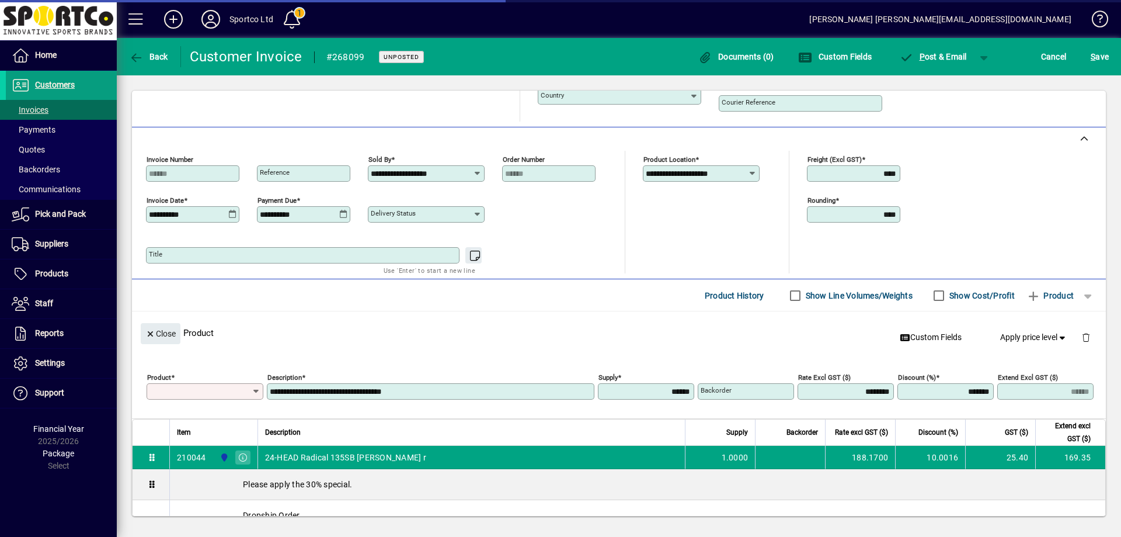  What do you see at coordinates (1050, 296) in the screenshot?
I see `button: Product` at bounding box center [1050, 296].